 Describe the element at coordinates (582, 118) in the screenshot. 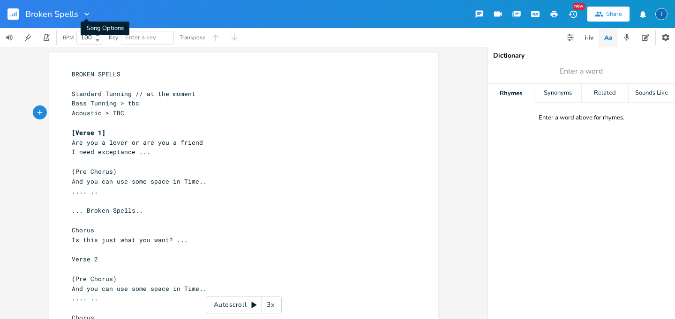

I see `div: Enter a word above for rhymes.` at that location.